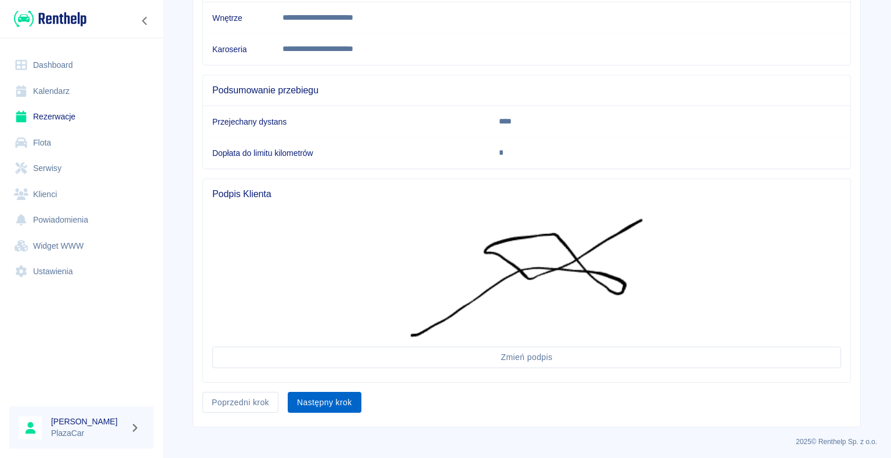 The width and height of the screenshot is (891, 458). What do you see at coordinates (527, 91) in the screenshot?
I see `span: Podsumowanie przebiegu` at bounding box center [527, 91].